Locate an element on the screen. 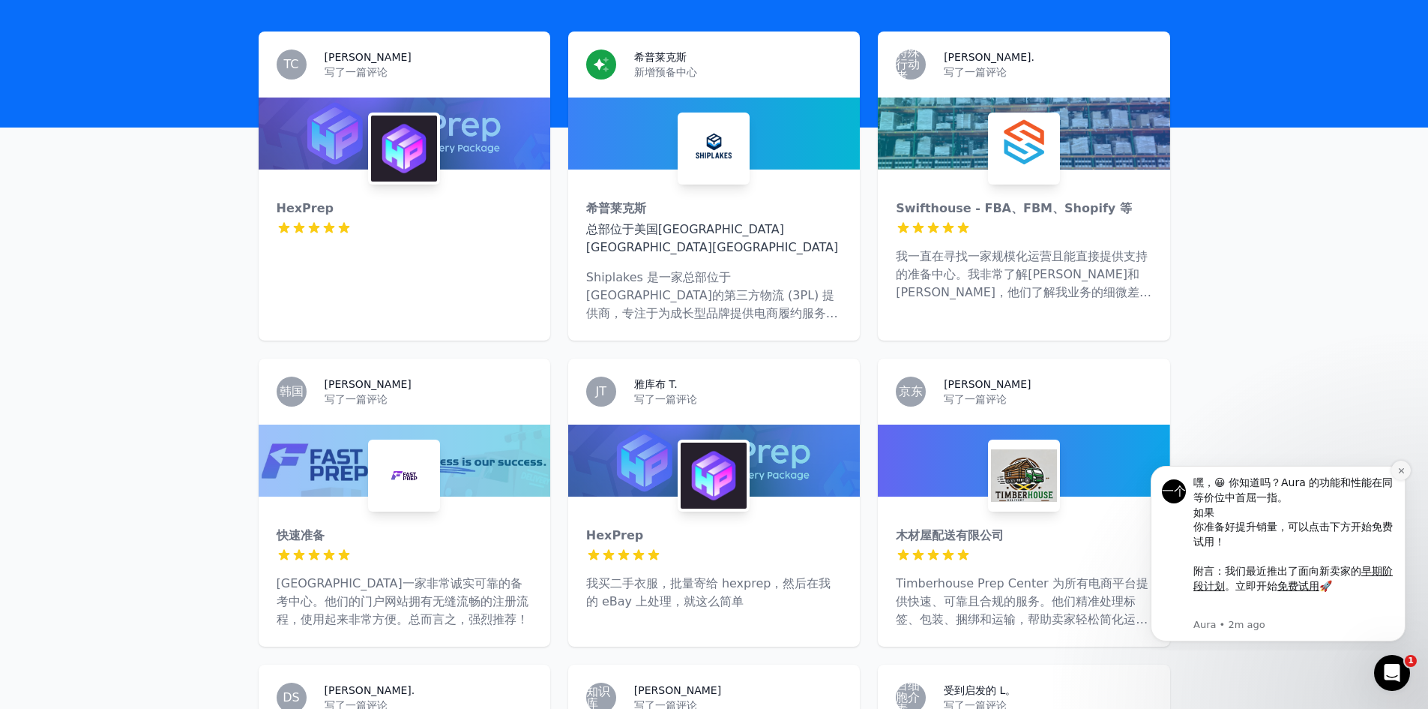  font: 附言：我们最近推出了面向新卖家的 is located at coordinates (149, 118).